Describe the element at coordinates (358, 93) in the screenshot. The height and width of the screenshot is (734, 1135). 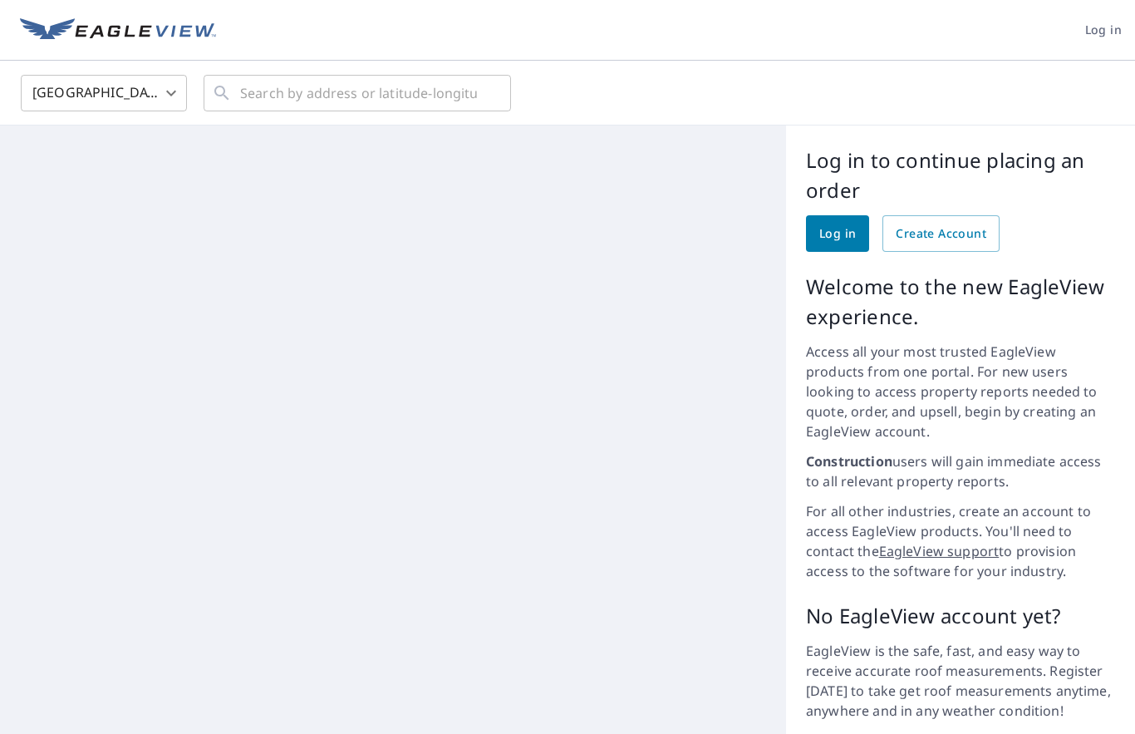
I see `input: Search by address or latitude-longitude` at that location.